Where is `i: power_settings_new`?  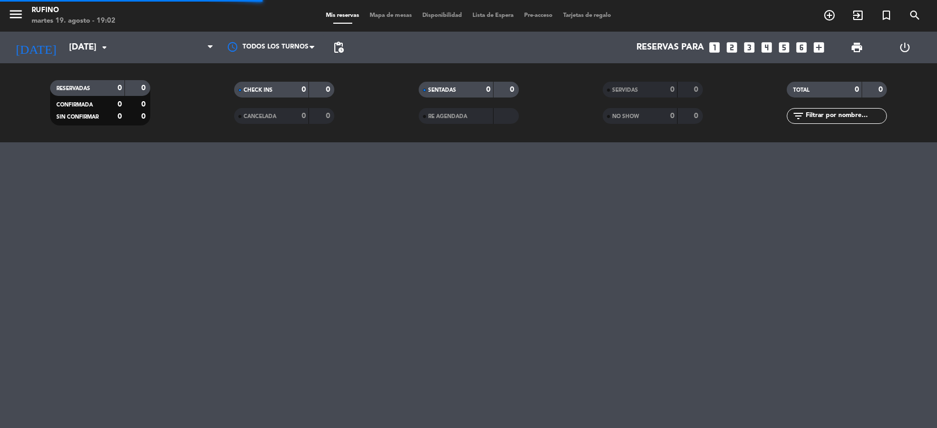
i: power_settings_new is located at coordinates (905, 47).